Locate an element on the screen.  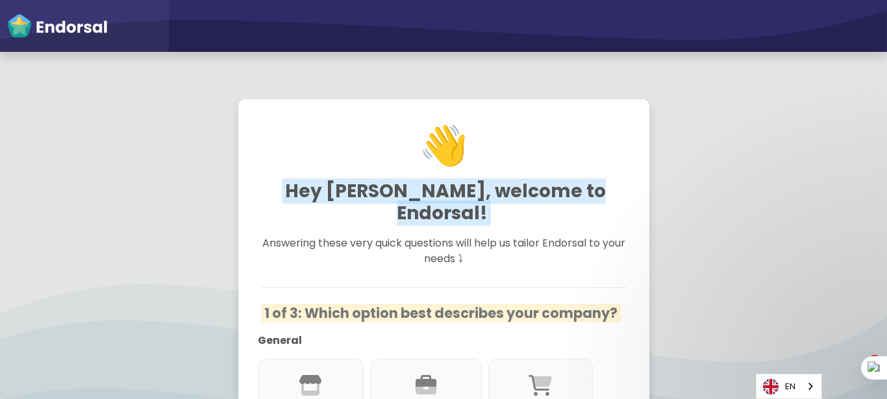
a: EN is located at coordinates (789, 386).